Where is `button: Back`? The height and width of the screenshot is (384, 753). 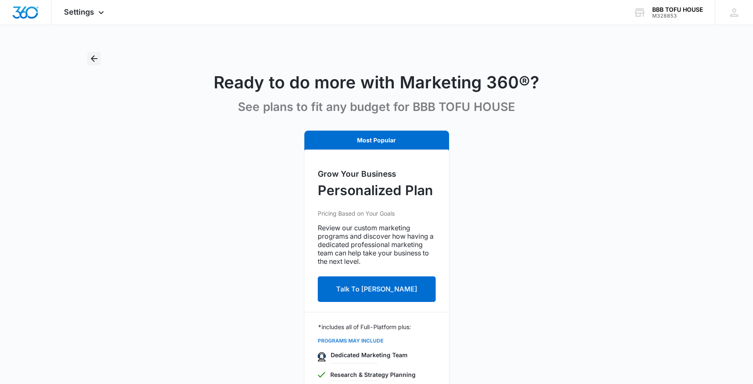 button: Back is located at coordinates (94, 59).